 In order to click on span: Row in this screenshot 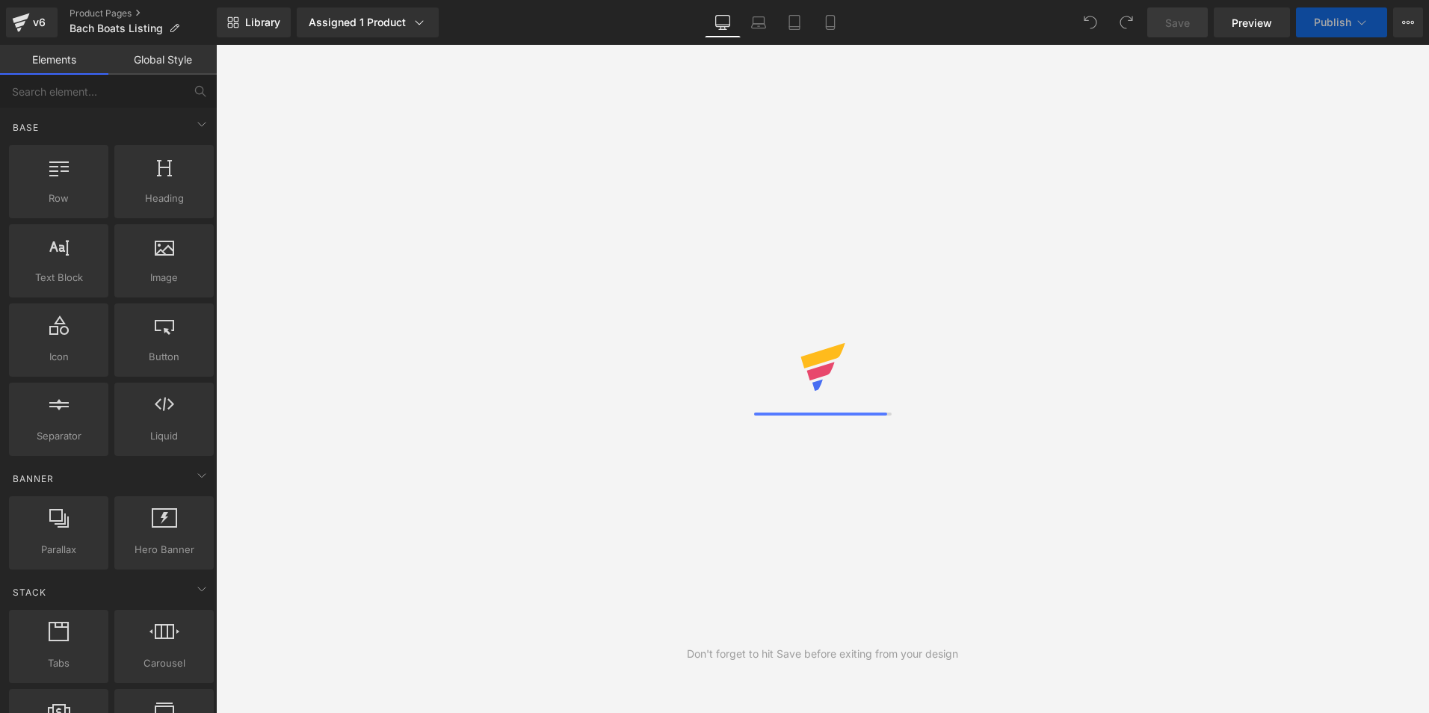, I will do `click(58, 198)`.